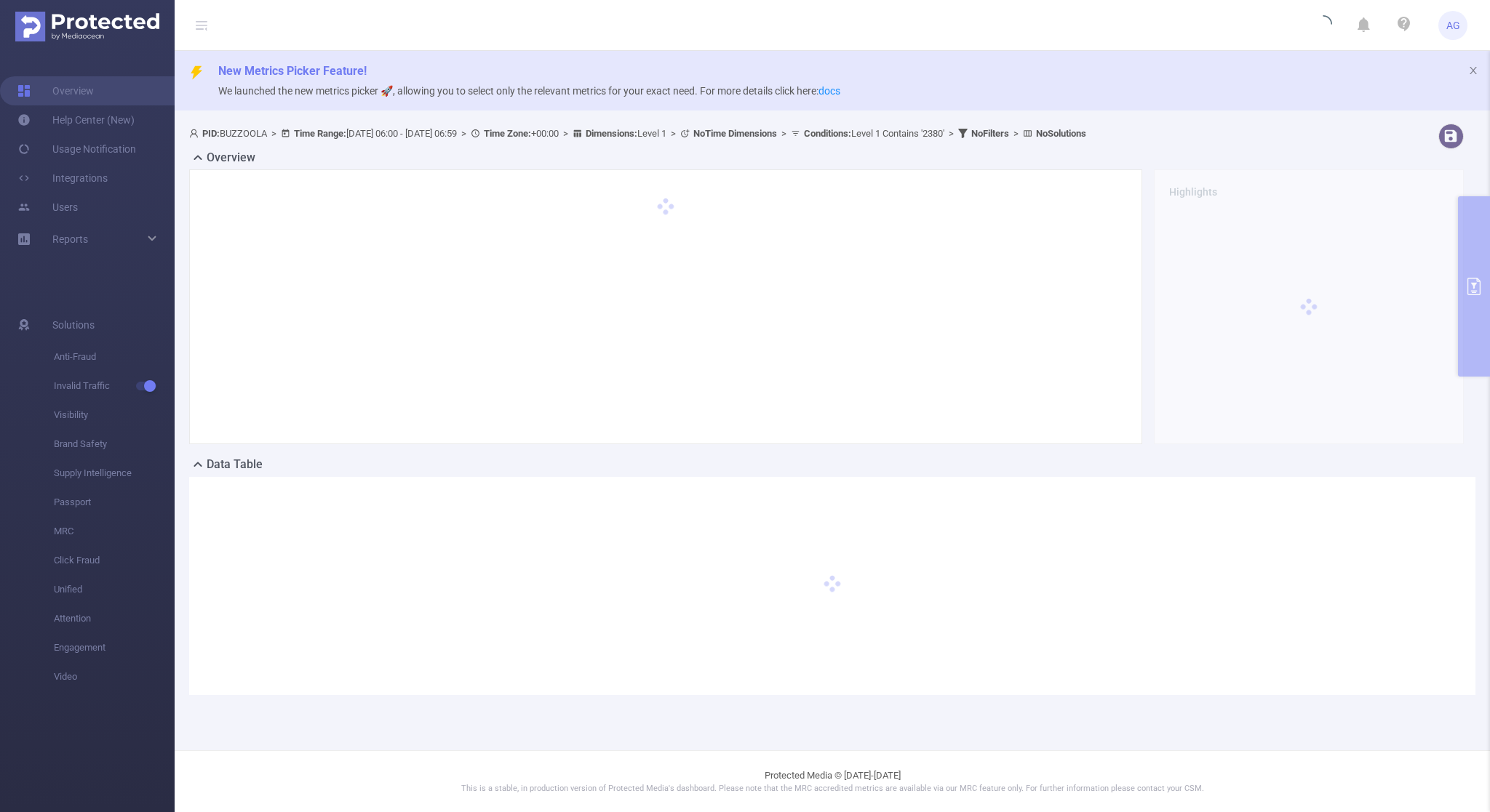  I want to click on span: Brand Safety, so click(114, 444).